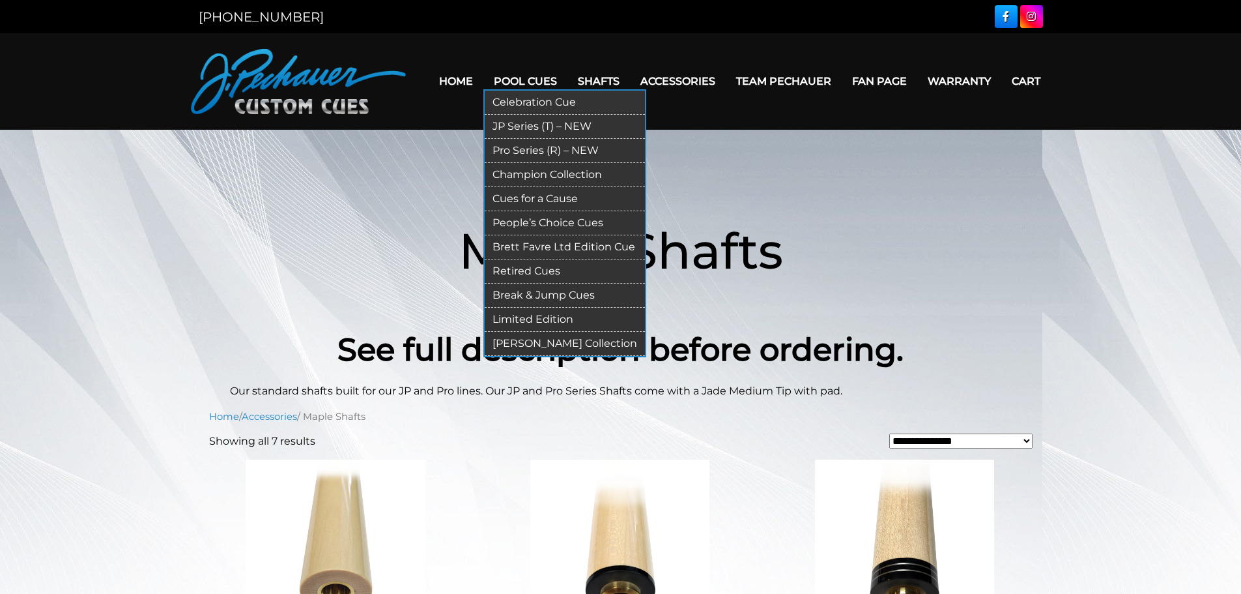 The width and height of the screenshot is (1241, 594). What do you see at coordinates (565, 223) in the screenshot?
I see `a: People’s Choice Cues` at bounding box center [565, 223].